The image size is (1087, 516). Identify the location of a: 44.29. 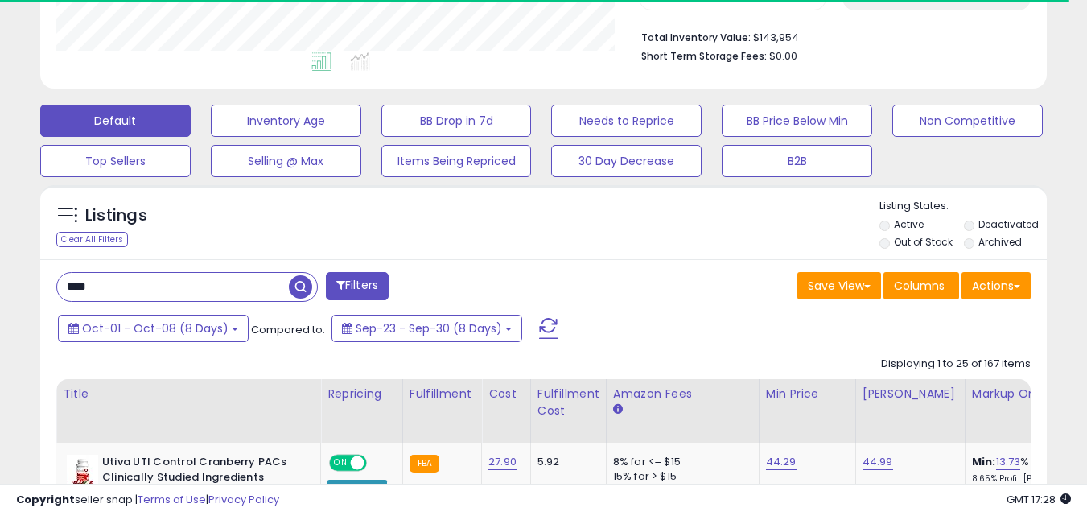
(782, 462).